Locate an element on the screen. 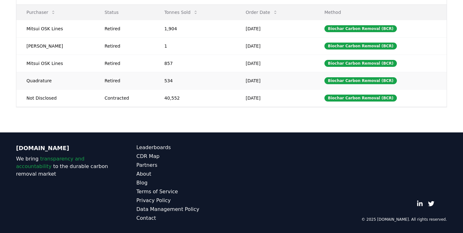  a: Twitter is located at coordinates (431, 203).